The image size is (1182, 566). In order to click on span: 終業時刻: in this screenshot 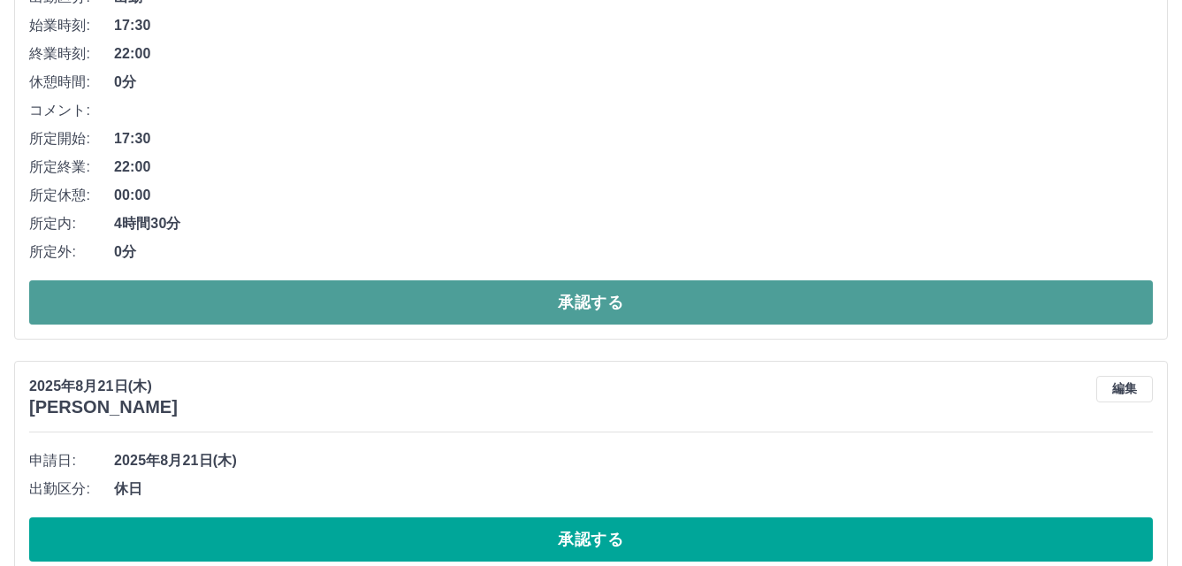, I will do `click(72, 54)`.